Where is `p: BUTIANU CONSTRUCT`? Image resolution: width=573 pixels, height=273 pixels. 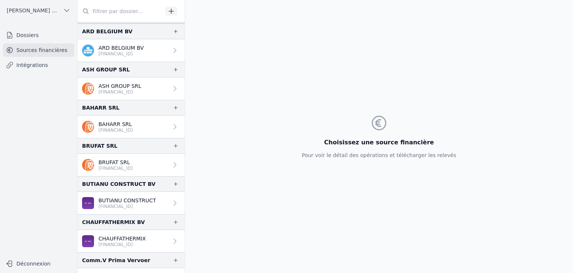 p: BUTIANU CONSTRUCT is located at coordinates (127, 200).